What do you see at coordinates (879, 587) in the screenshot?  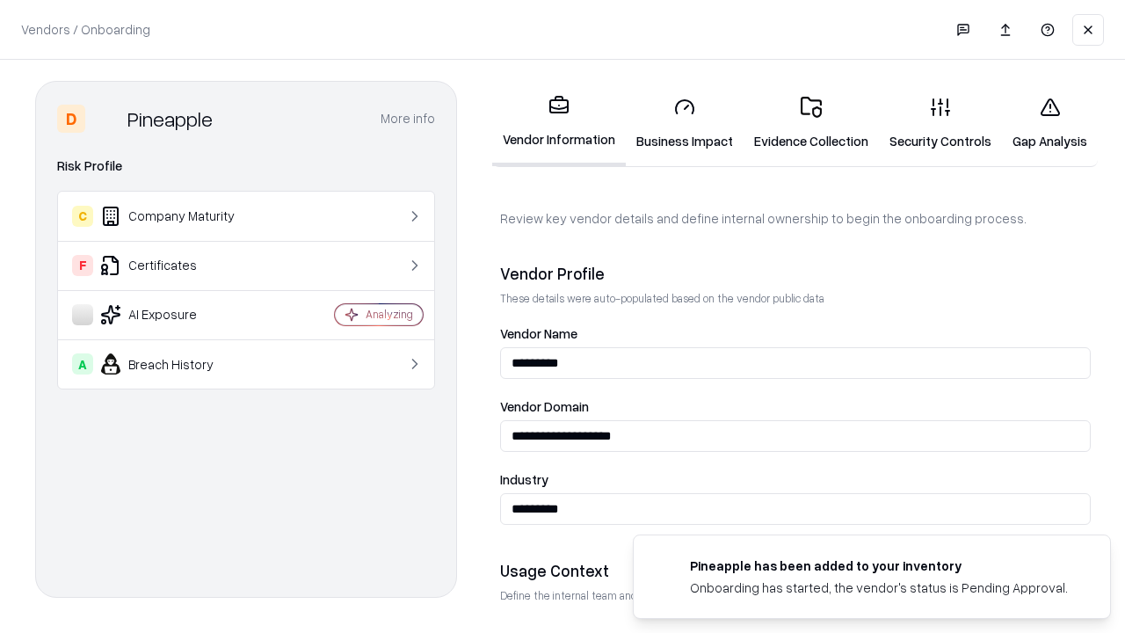 I see `div: Onboarding has started, the vendor's status is Pending Approval.` at bounding box center [879, 587].